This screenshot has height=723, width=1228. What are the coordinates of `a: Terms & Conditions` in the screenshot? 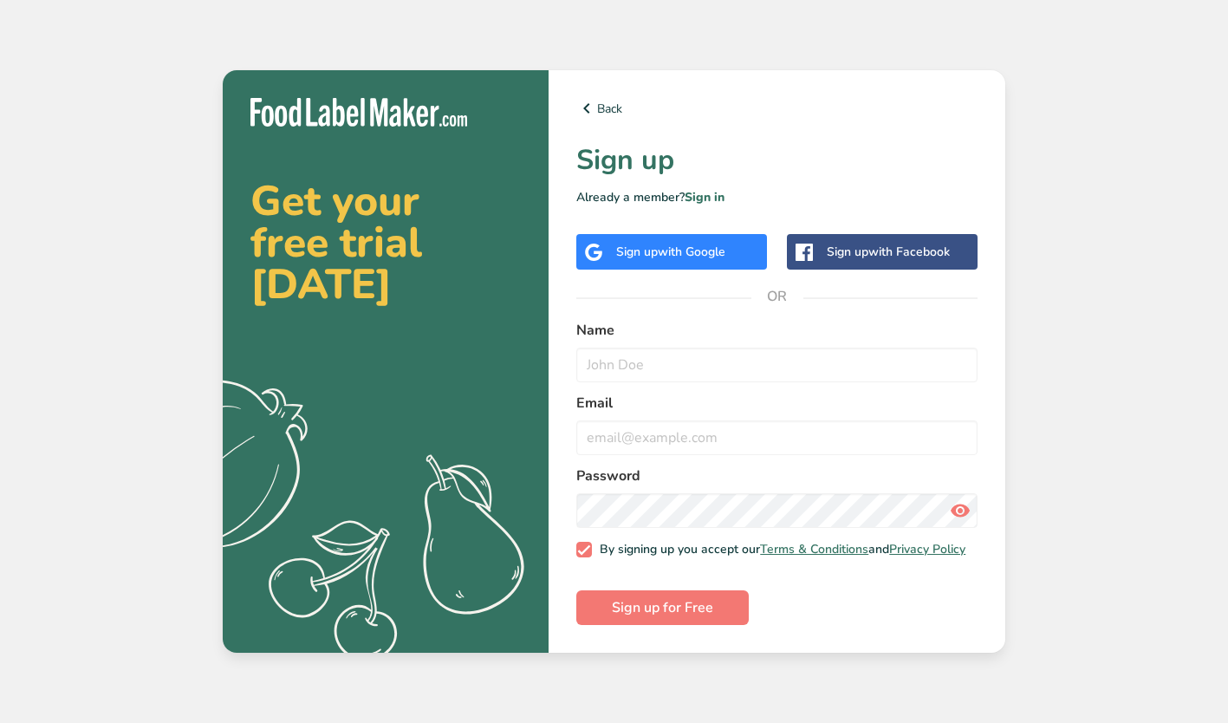 It's located at (814, 549).